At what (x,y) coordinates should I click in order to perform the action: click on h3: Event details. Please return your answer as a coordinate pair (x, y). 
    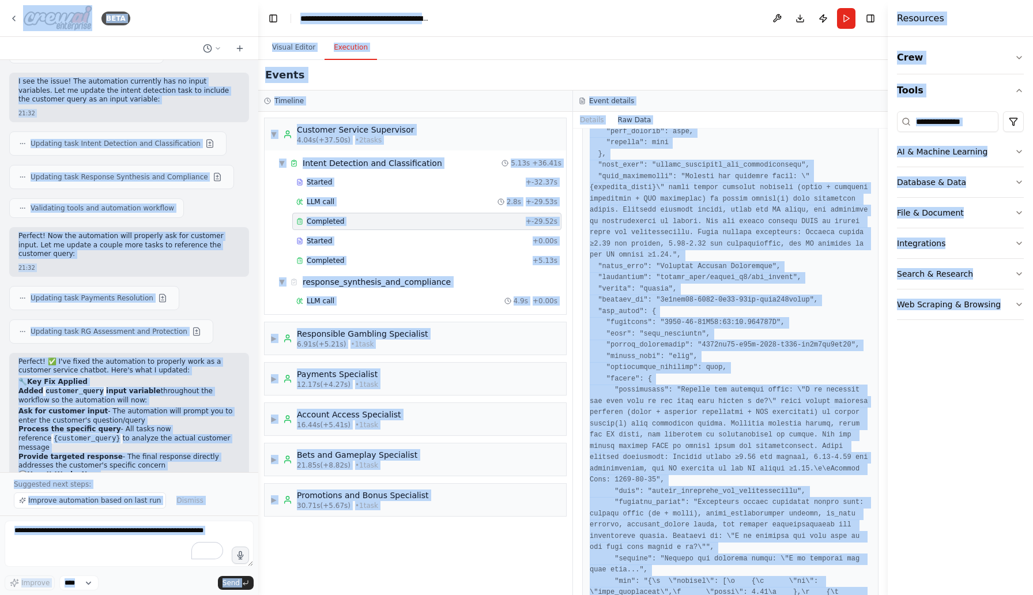
    Looking at the image, I should click on (611, 101).